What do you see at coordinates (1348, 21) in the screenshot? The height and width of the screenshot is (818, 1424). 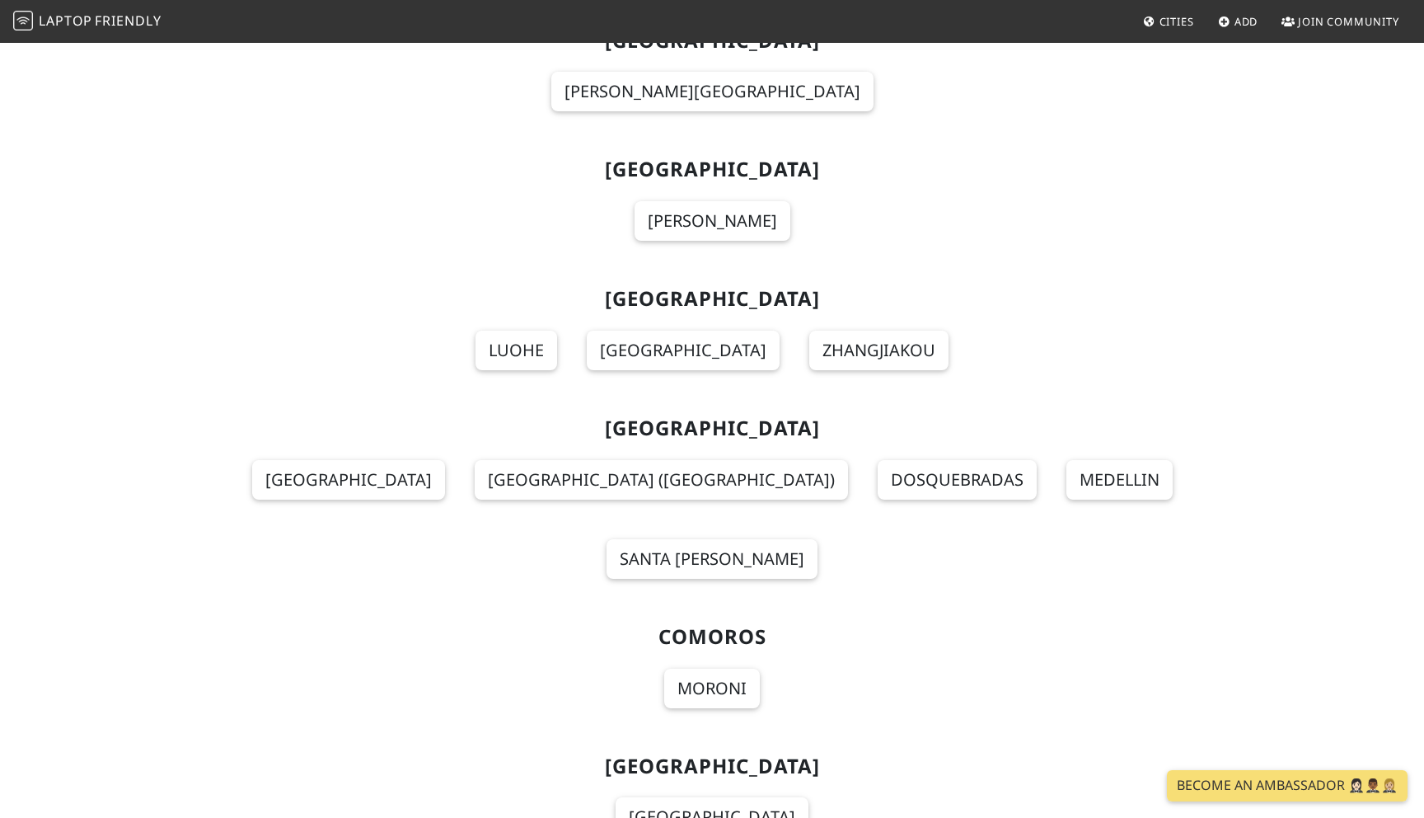 I see `span: Join Community` at bounding box center [1348, 21].